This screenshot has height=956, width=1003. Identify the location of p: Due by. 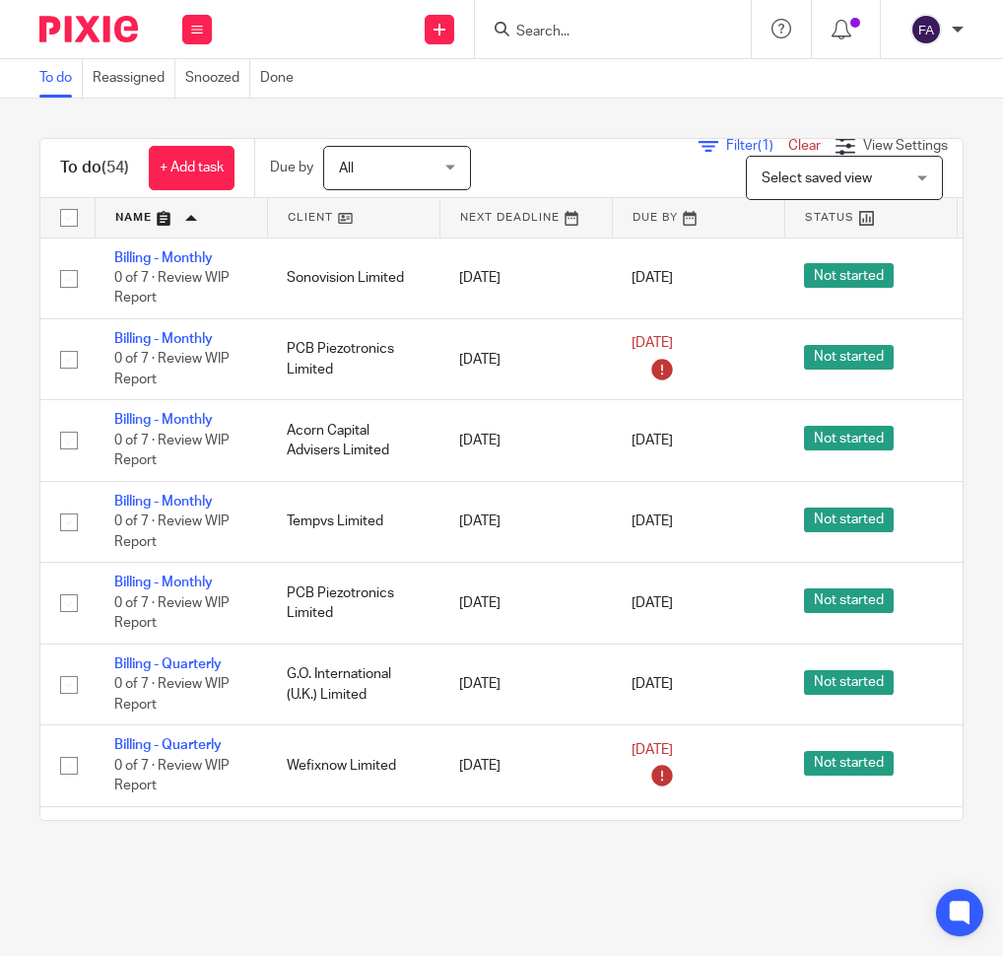
(292, 168).